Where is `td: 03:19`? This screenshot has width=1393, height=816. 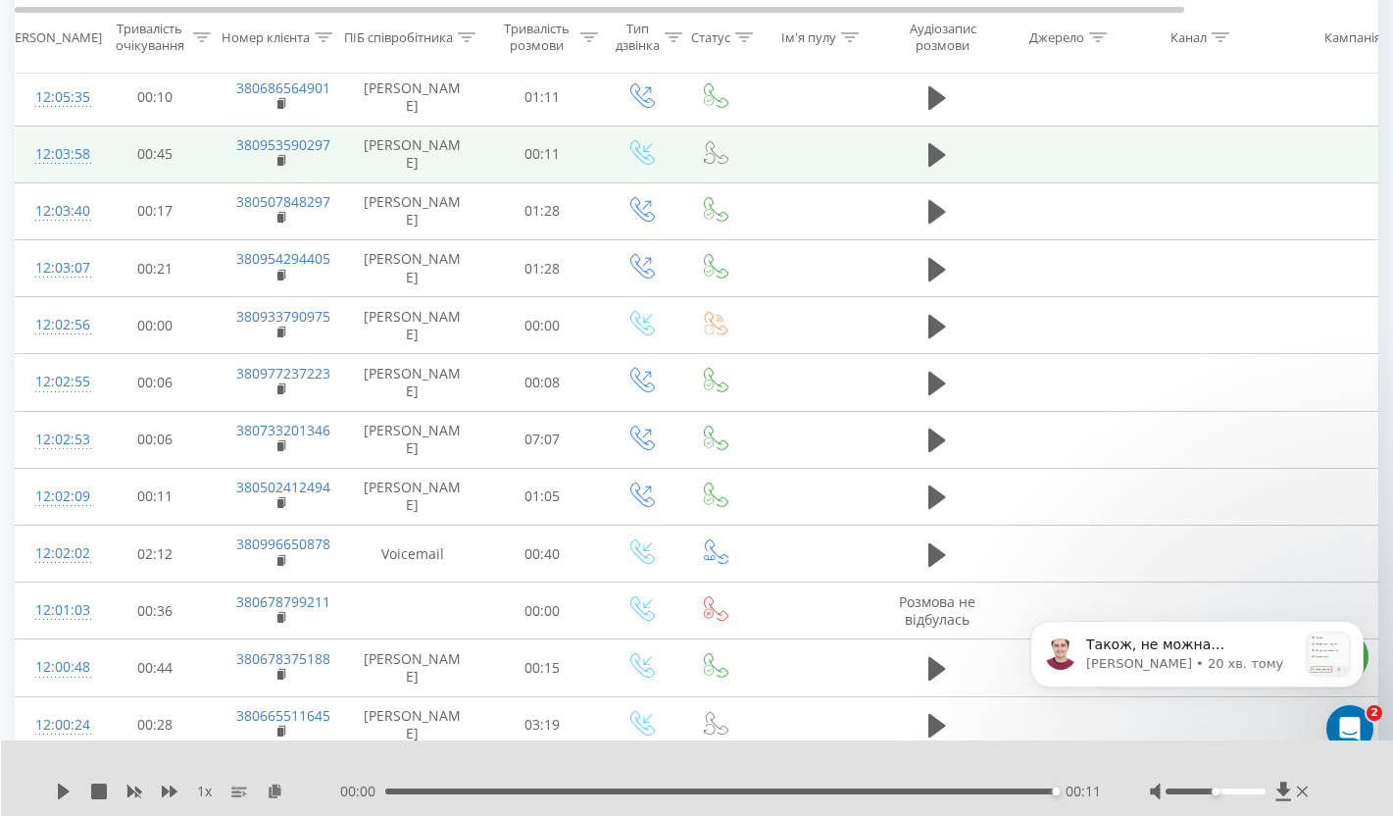 td: 03:19 is located at coordinates (542, 724).